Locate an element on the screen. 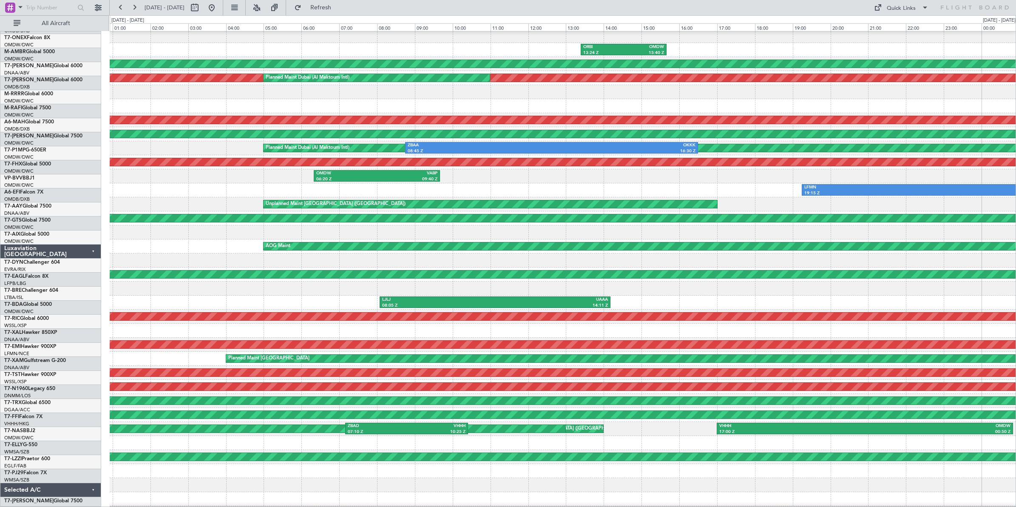 The width and height of the screenshot is (1016, 507). a: LTBA/ISL is located at coordinates (14, 297).